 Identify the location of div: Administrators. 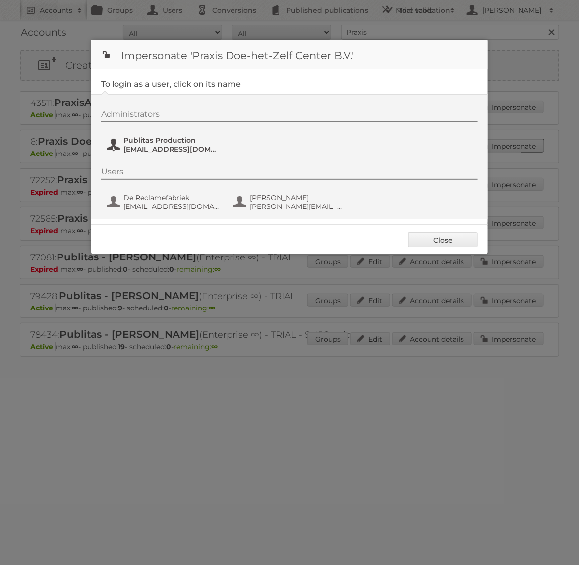
(289, 116).